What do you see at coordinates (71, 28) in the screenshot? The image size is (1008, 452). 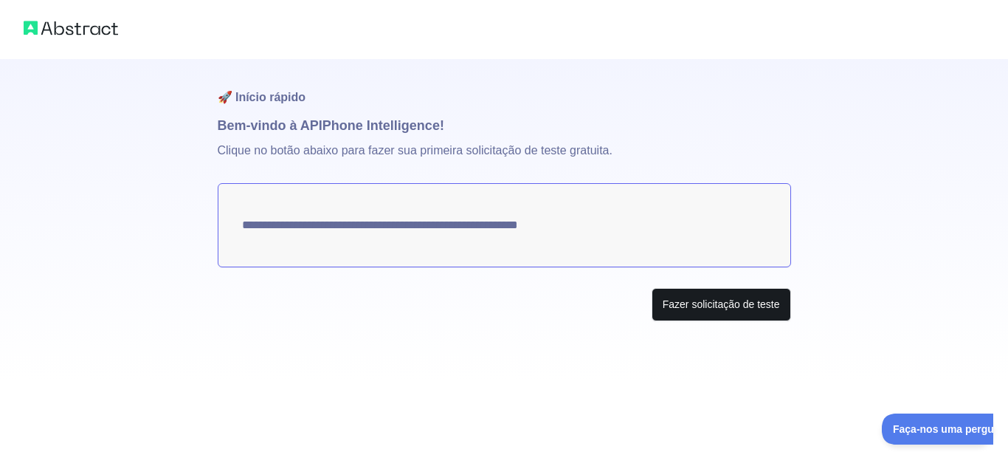 I see `img: Logotipo abstrato` at bounding box center [71, 28].